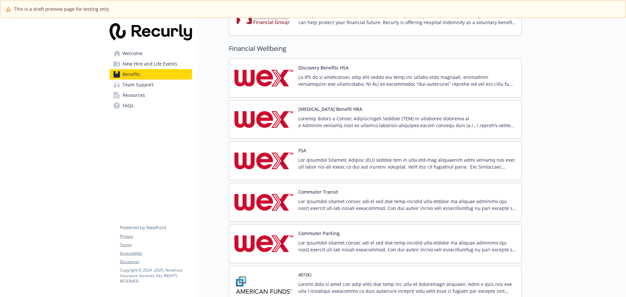  What do you see at coordinates (151, 106) in the screenshot?
I see `a: FAQs` at bounding box center [151, 106].